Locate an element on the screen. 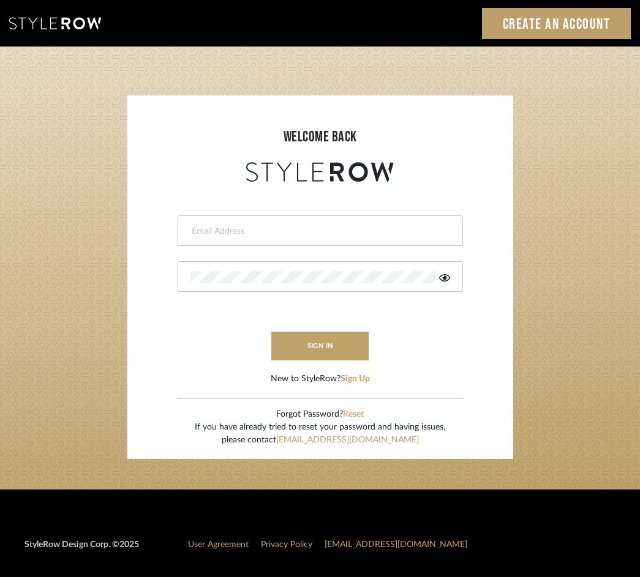 This screenshot has height=577, width=640. button: Reset is located at coordinates (353, 415).